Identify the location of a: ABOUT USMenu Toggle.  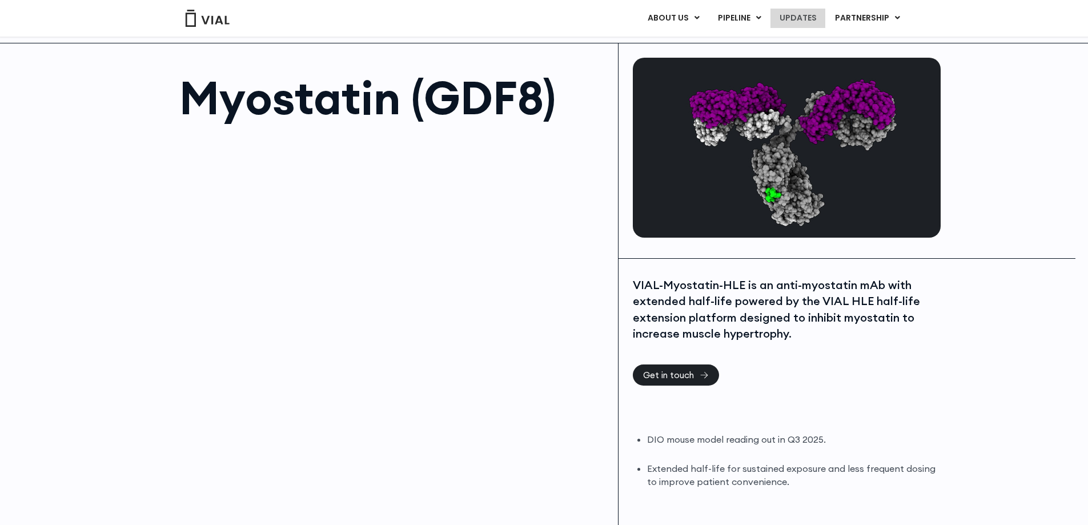
(674, 18).